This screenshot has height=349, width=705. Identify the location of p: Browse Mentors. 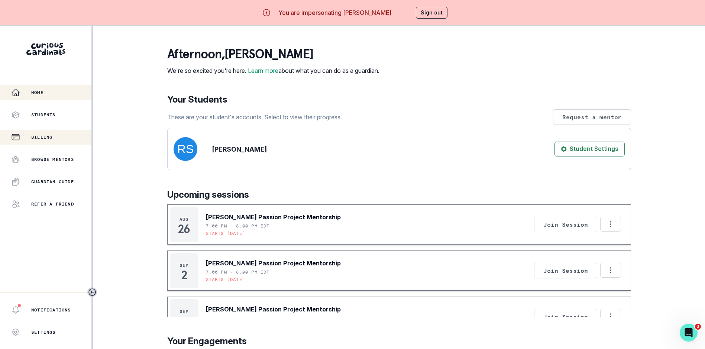
(52, 159).